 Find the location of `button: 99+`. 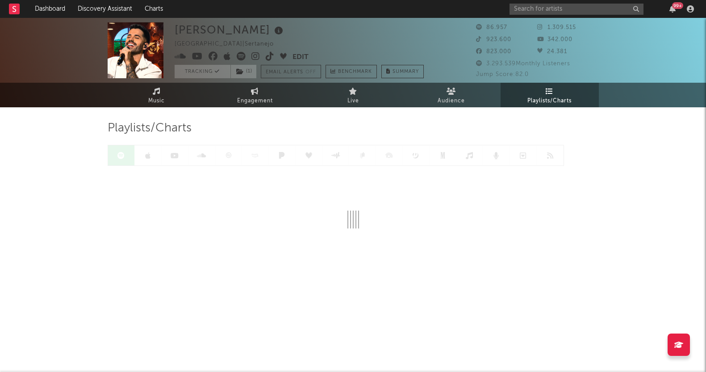

button: 99+ is located at coordinates (673, 9).